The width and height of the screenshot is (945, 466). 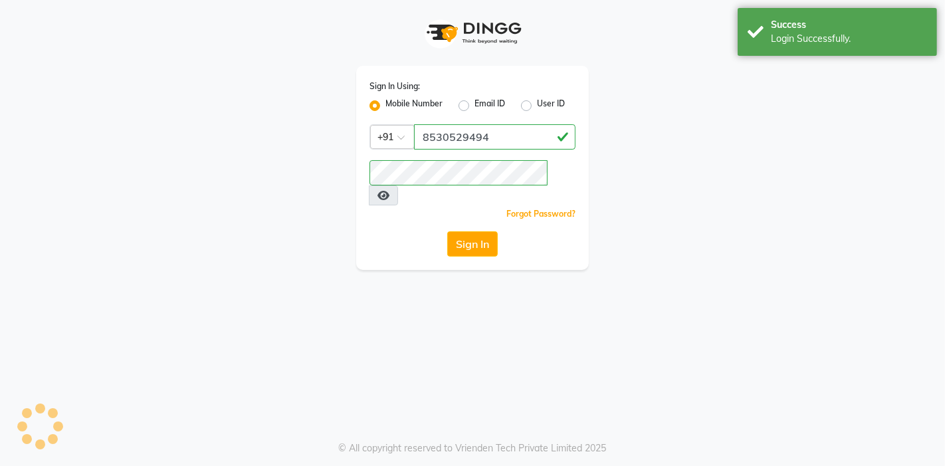 I want to click on label: Mobile Number, so click(x=414, y=106).